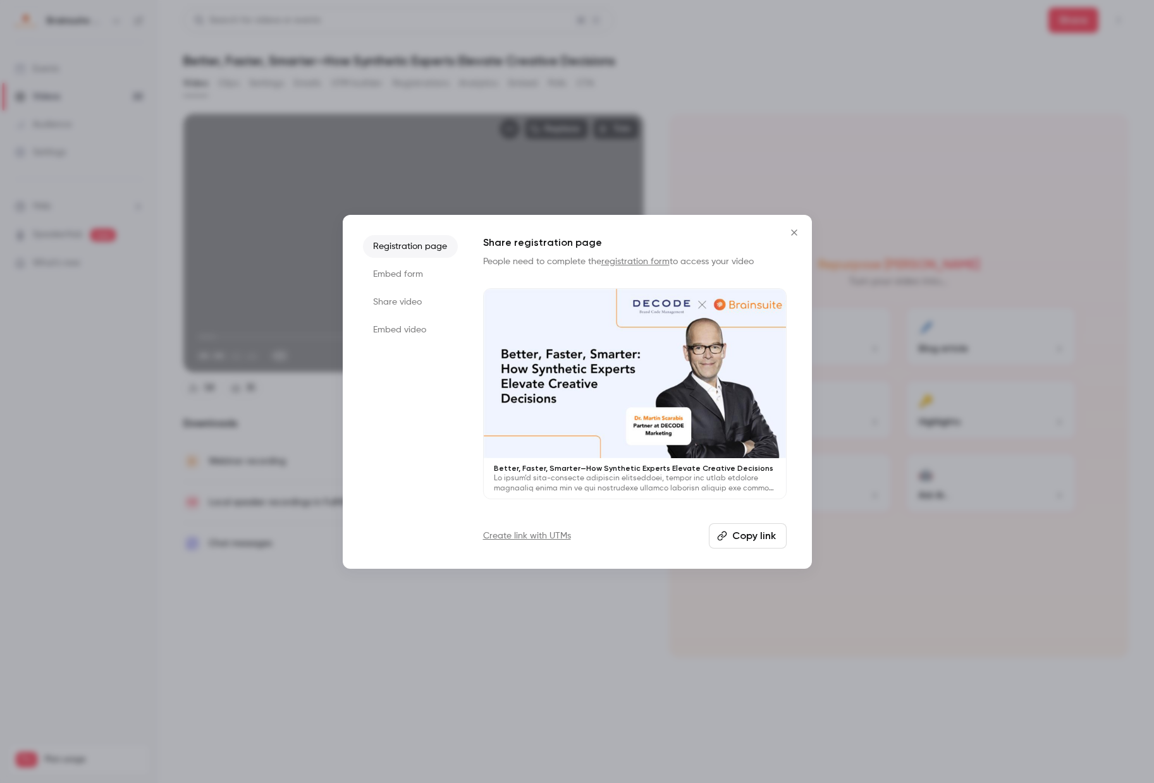  Describe the element at coordinates (635, 243) in the screenshot. I see `h1: Share registration page` at that location.